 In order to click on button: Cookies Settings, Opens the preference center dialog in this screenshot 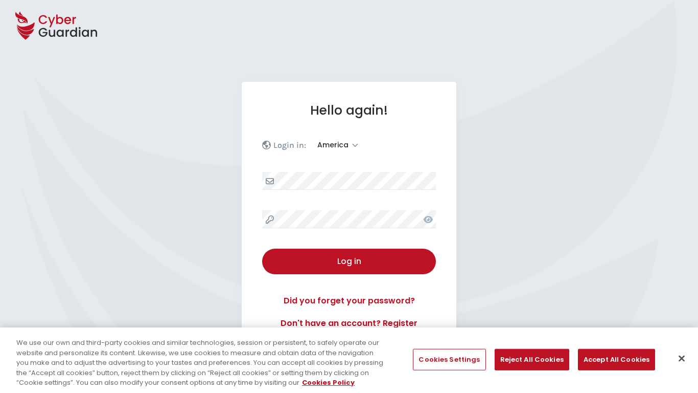, I will do `click(449, 359)`.